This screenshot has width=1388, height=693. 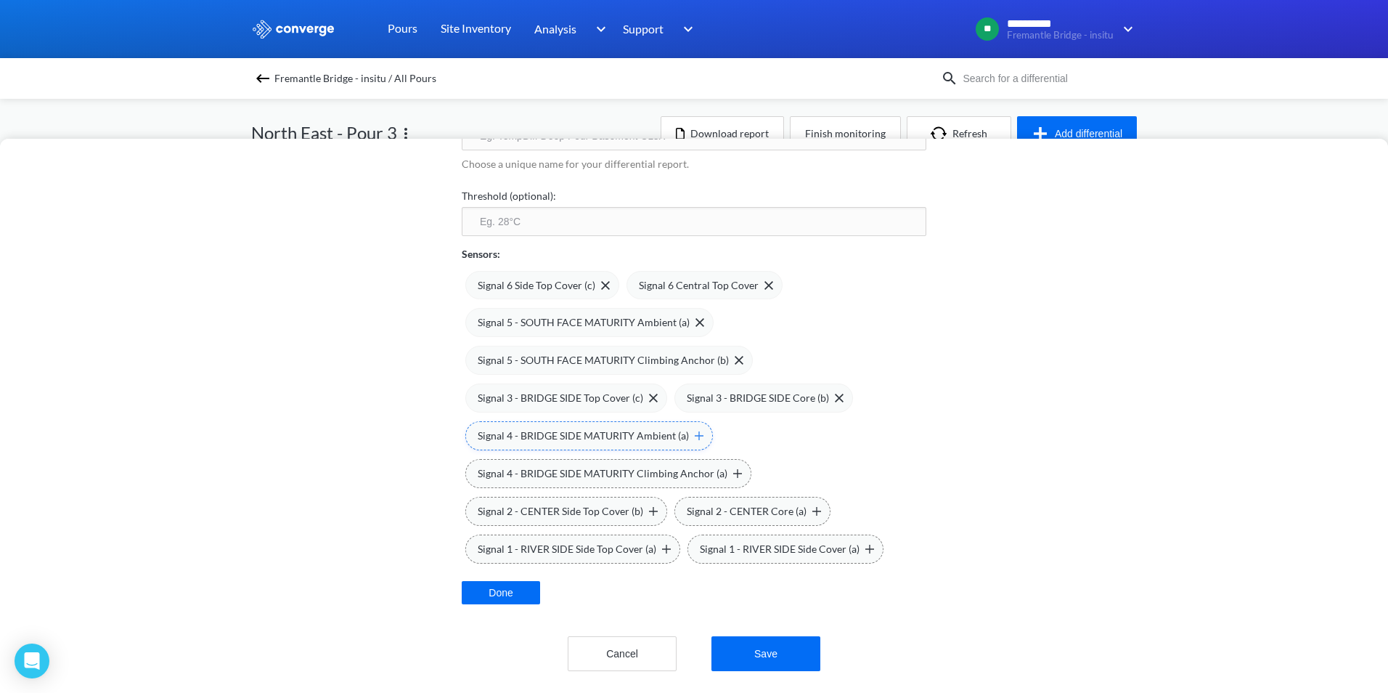 What do you see at coordinates (536, 285) in the screenshot?
I see `span: Signal 6 Side Top Cover (c)` at bounding box center [536, 285].